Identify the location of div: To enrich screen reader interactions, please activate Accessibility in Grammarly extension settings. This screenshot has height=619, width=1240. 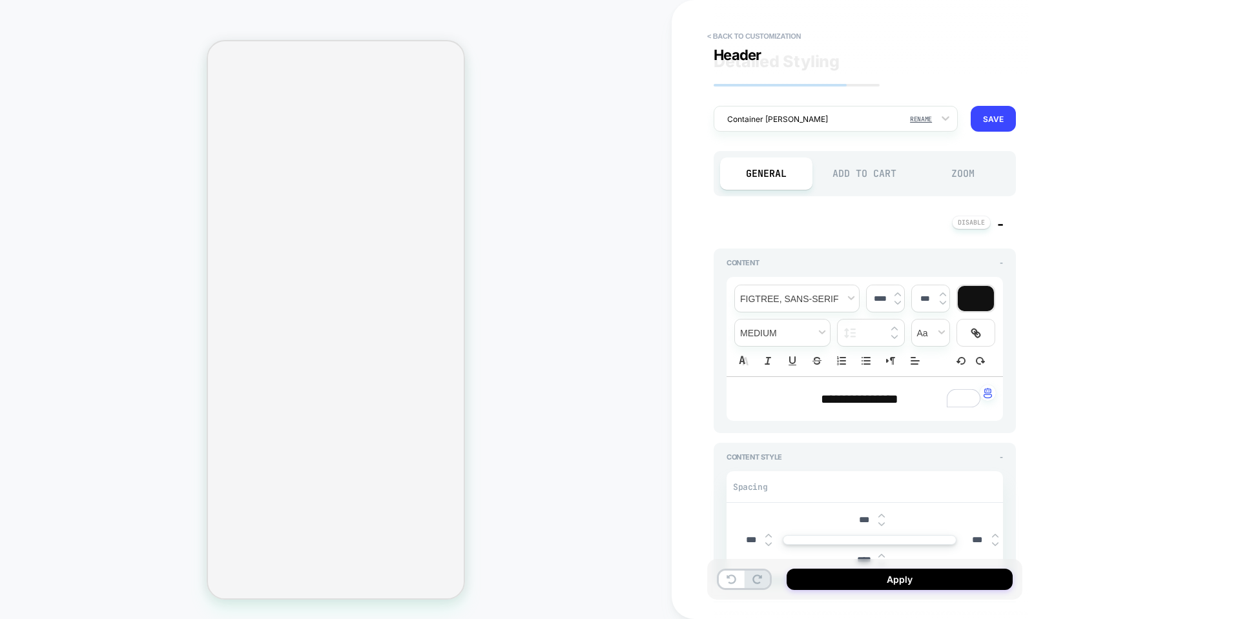
(865, 399).